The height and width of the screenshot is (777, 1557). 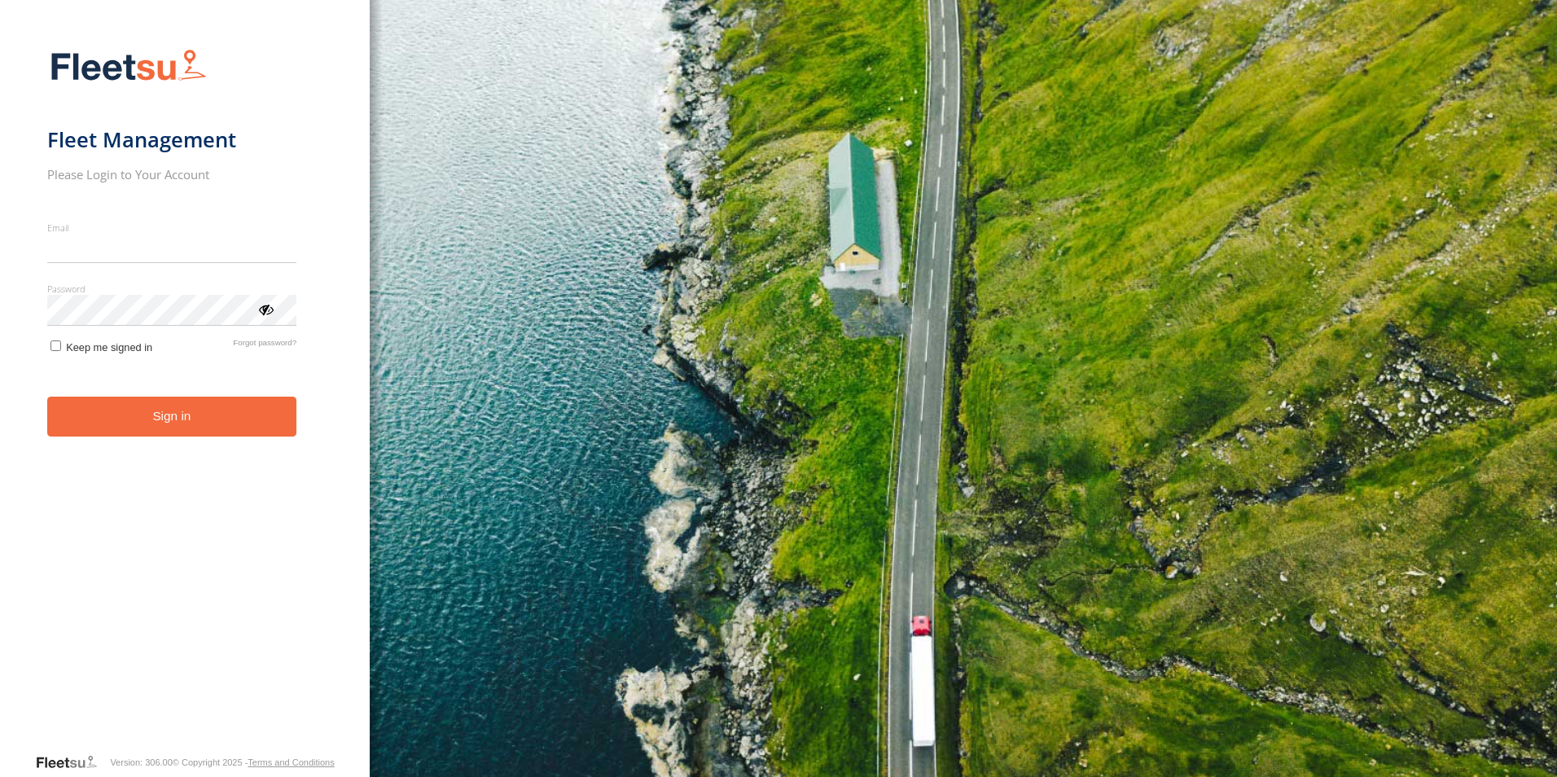 What do you see at coordinates (291, 762) in the screenshot?
I see `a: Terms and Conditions` at bounding box center [291, 762].